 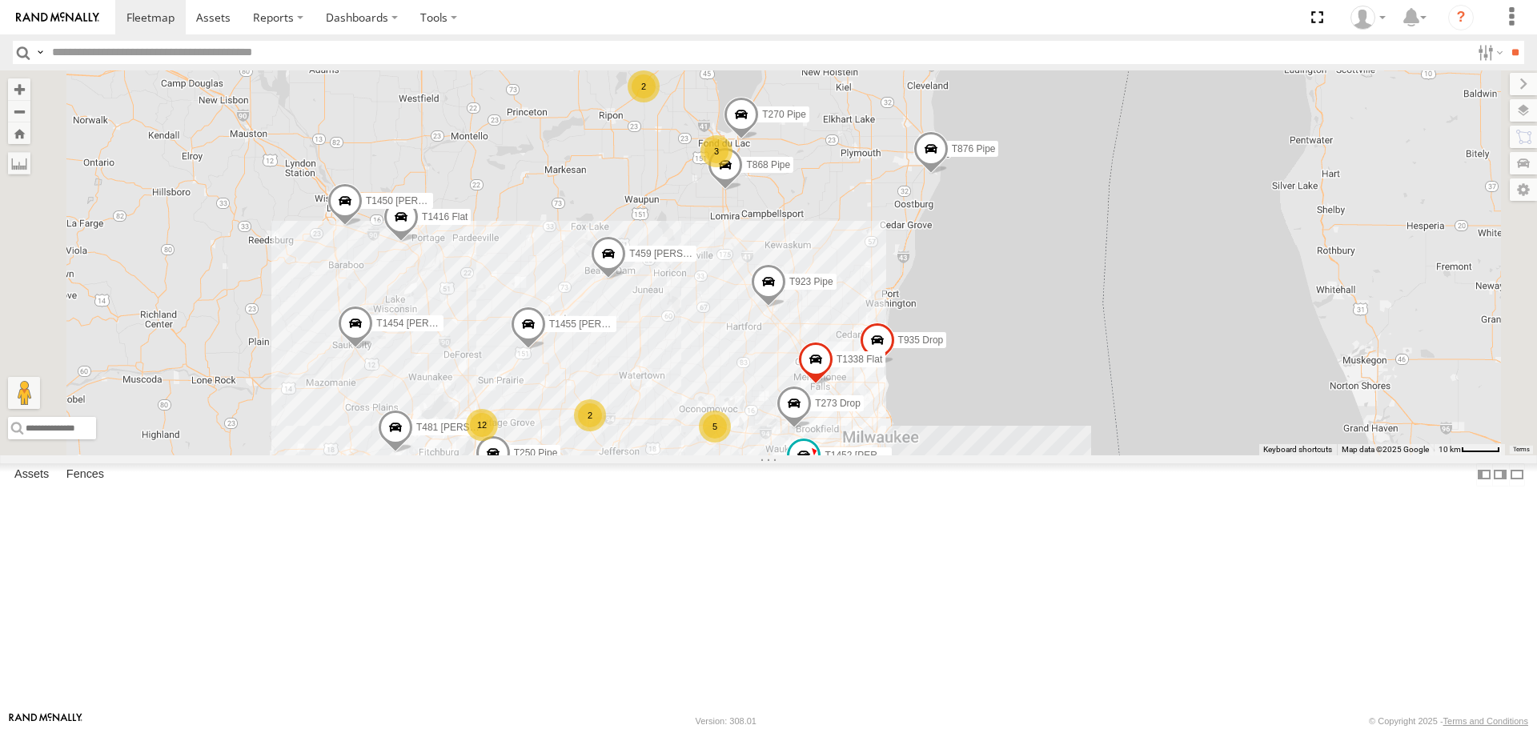 I want to click on span: 10 km, so click(x=1450, y=449).